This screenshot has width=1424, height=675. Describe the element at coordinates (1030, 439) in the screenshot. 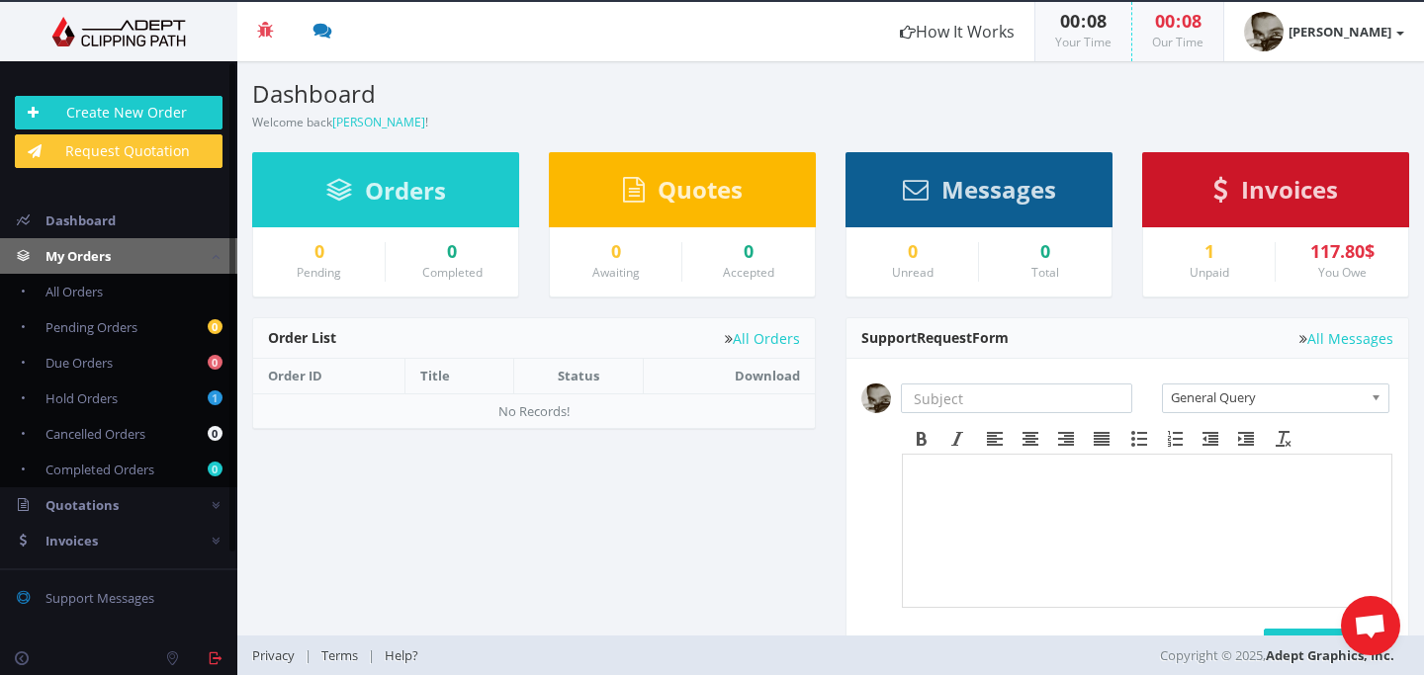

I see `div: Align center` at that location.